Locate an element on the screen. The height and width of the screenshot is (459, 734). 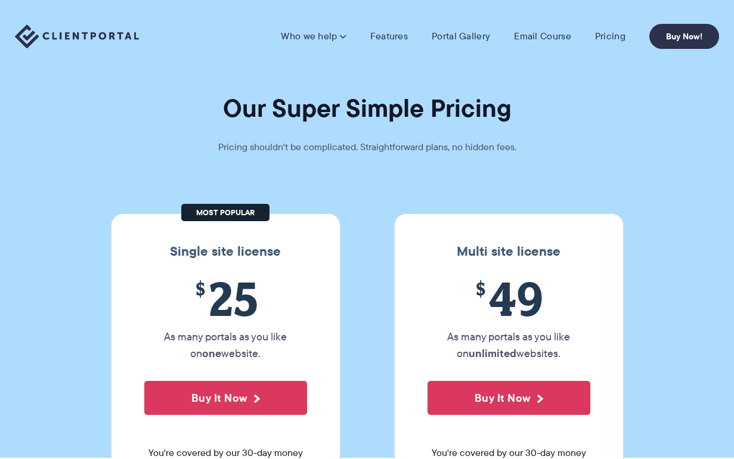
a: Portal Gallery is located at coordinates (461, 36).